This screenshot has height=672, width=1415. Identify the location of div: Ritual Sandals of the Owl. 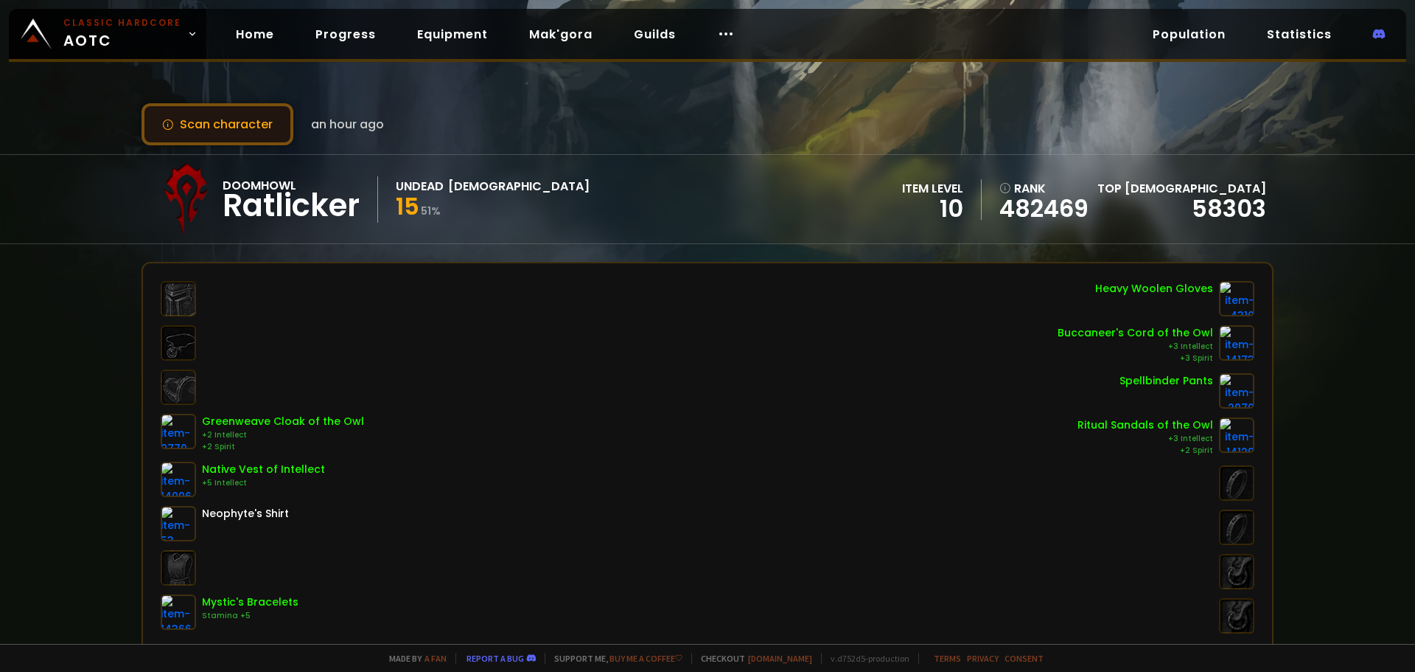
(1146, 425).